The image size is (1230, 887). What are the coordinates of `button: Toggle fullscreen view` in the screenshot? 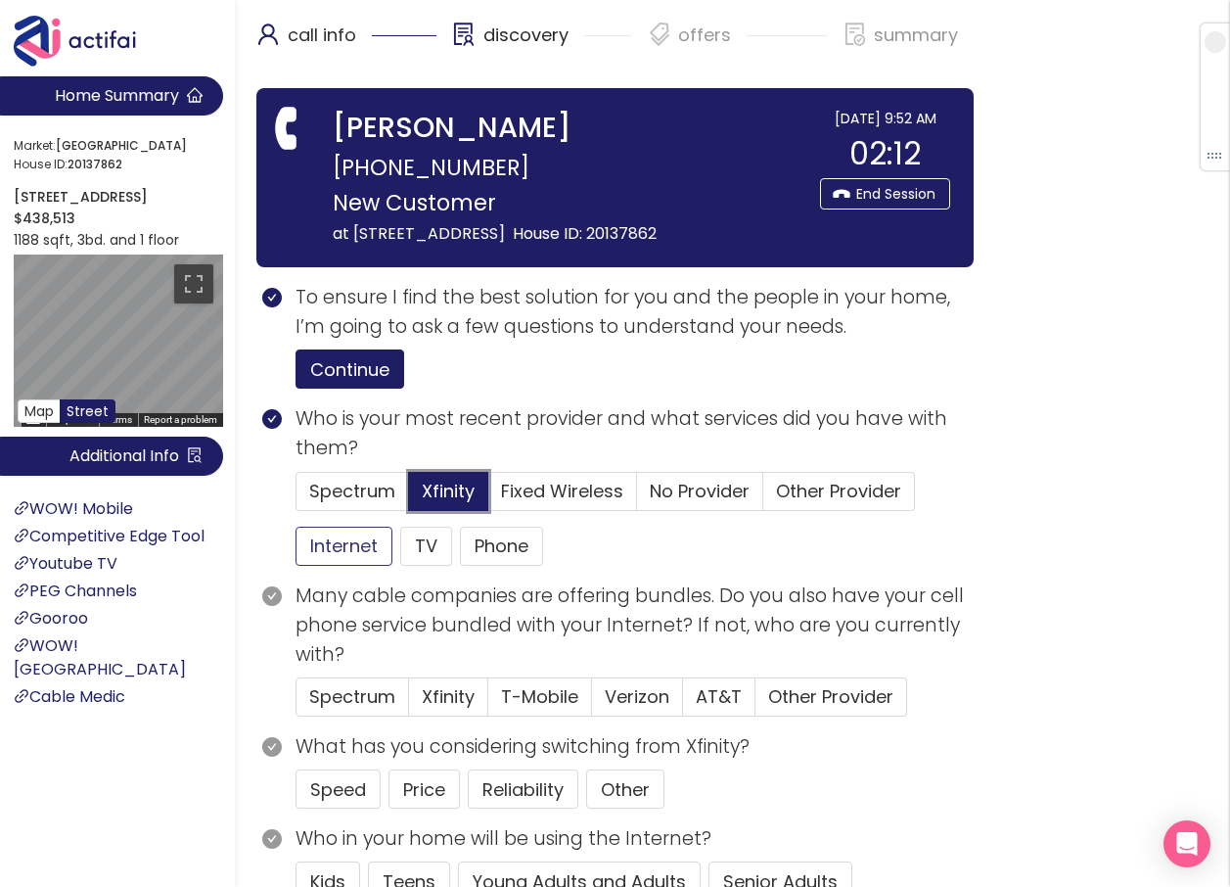 It's located at (194, 284).